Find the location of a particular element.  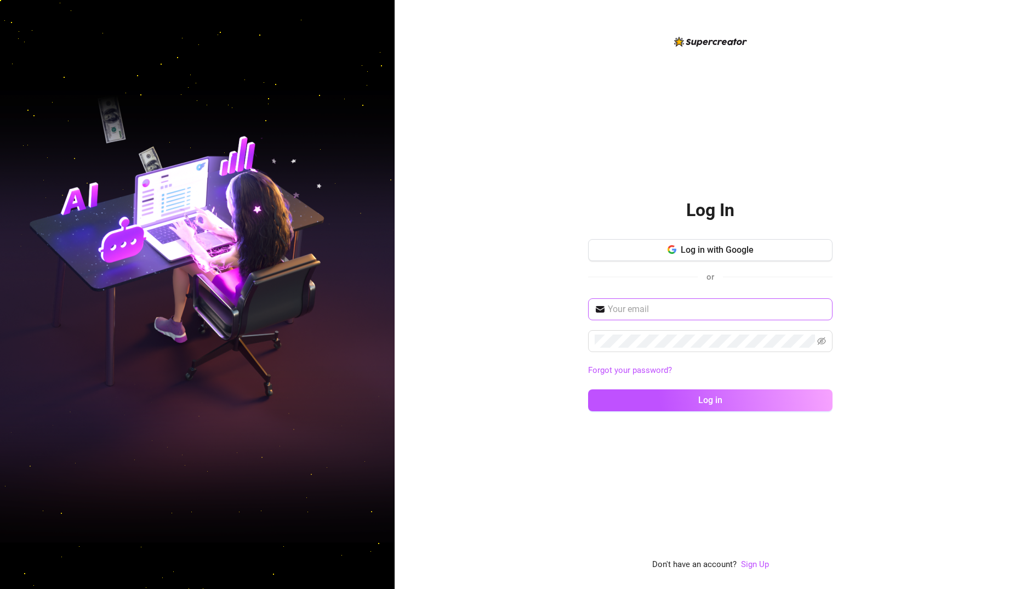

span: Log in with Google is located at coordinates (717, 249).